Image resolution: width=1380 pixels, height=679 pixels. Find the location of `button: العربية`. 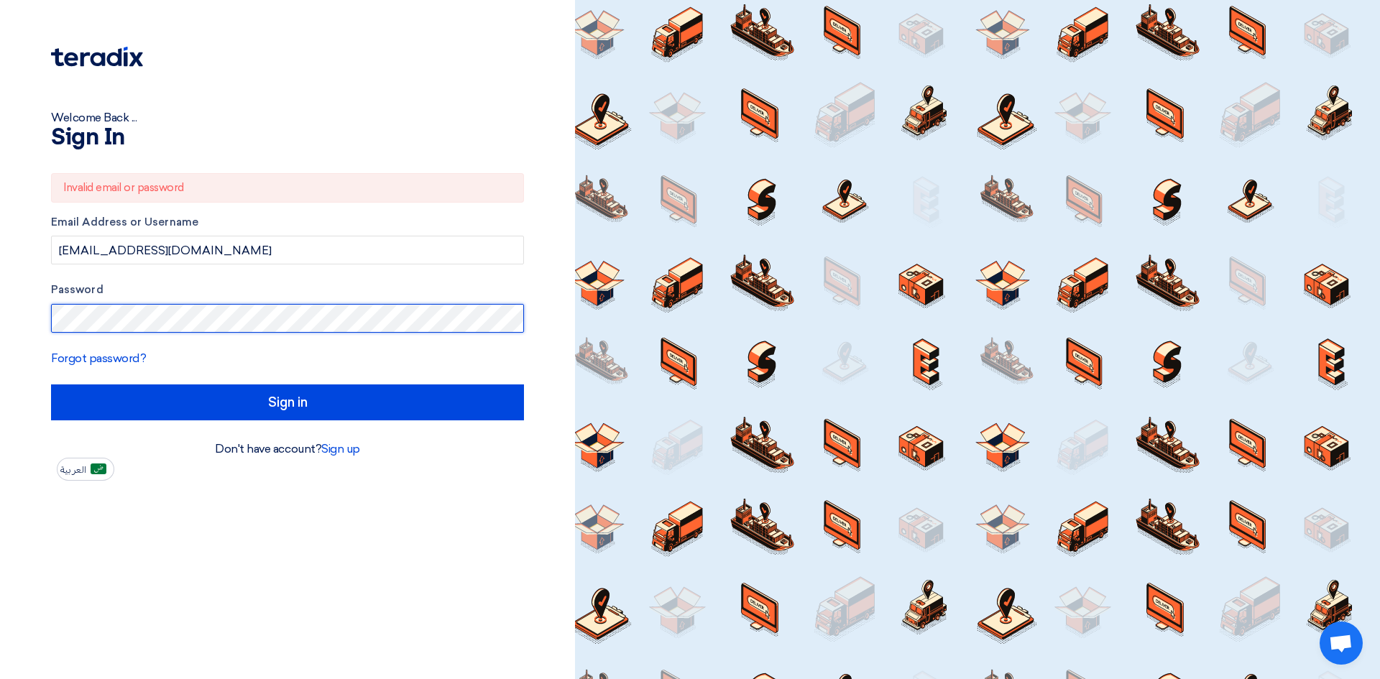

button: العربية is located at coordinates (86, 469).